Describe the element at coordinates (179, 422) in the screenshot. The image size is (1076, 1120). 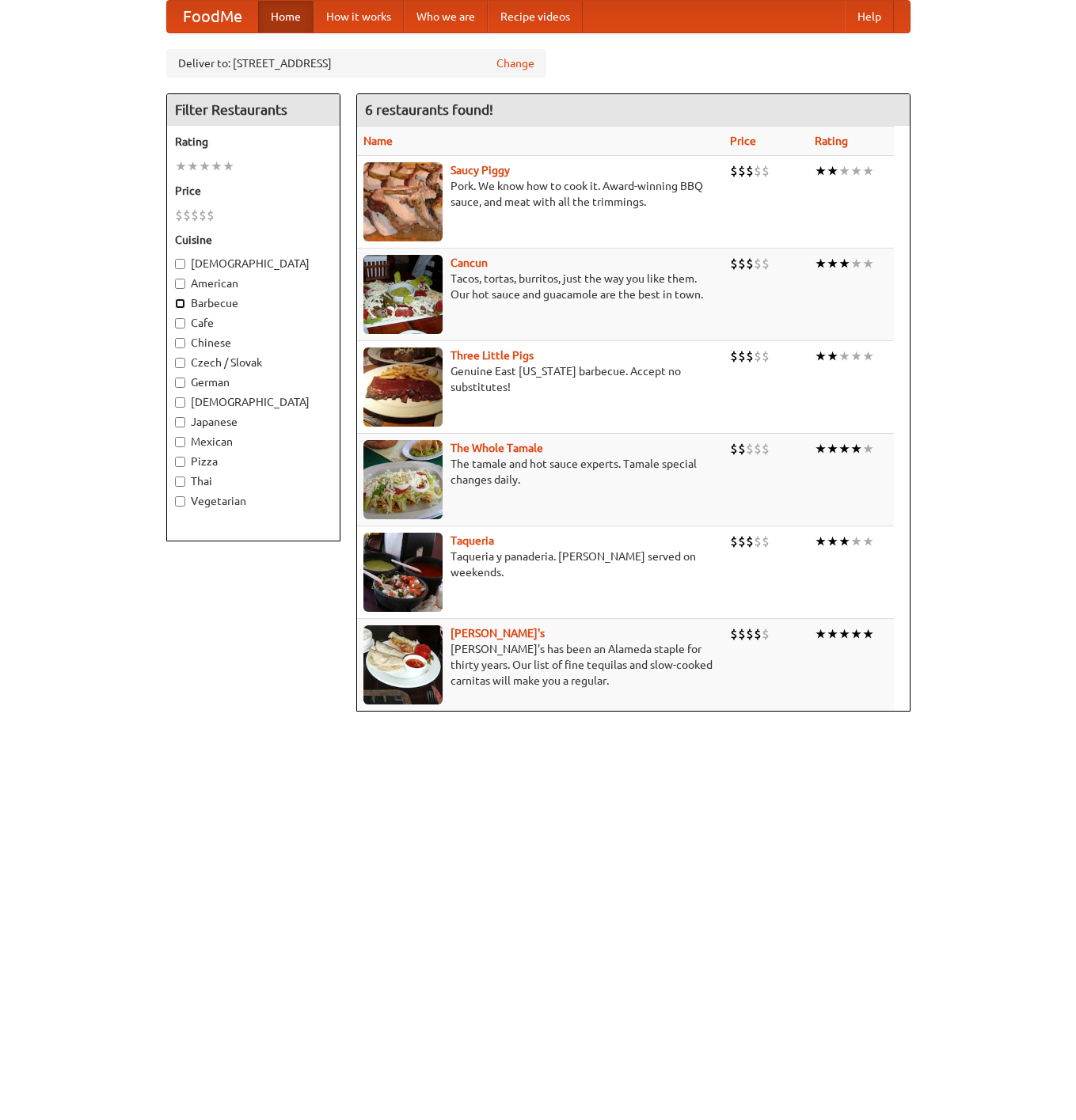
I see `input: Japanese` at that location.